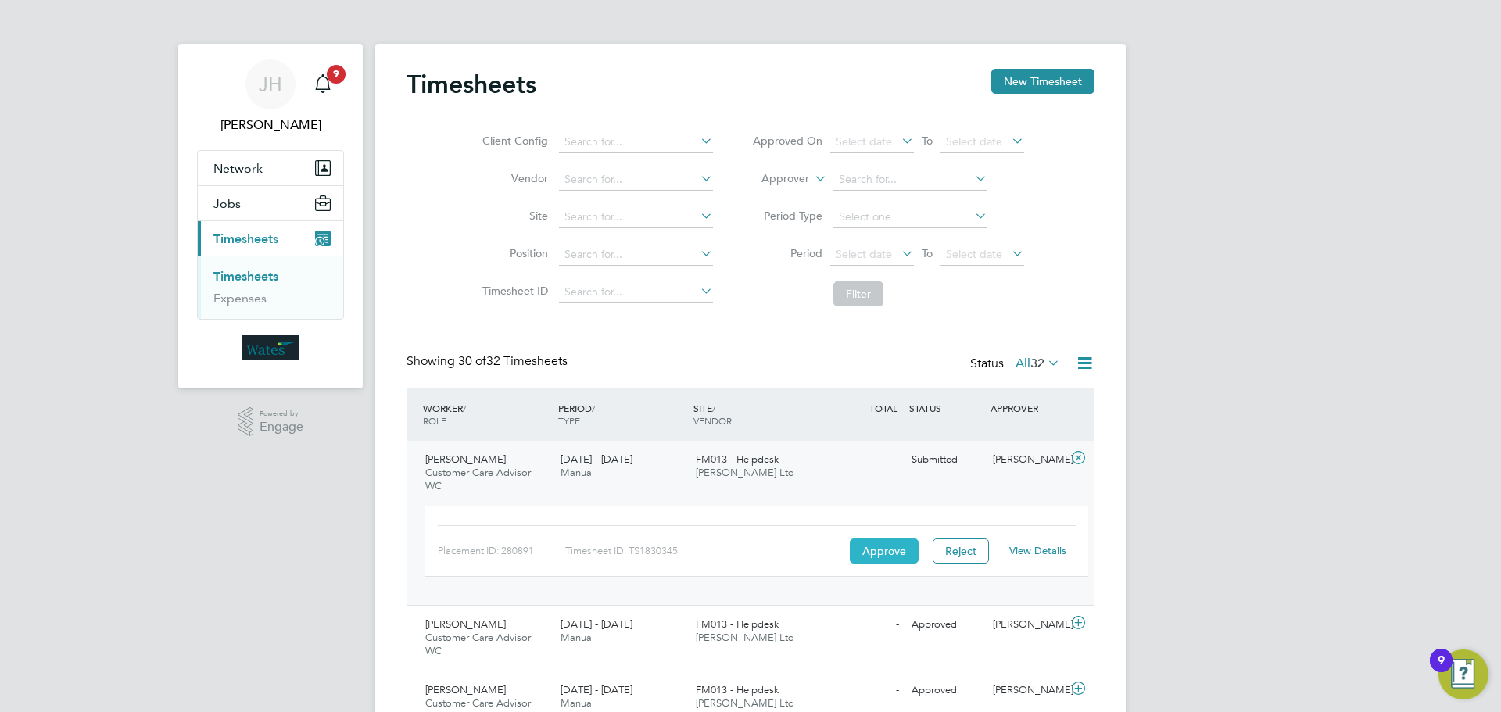 This screenshot has width=1501, height=712. What do you see at coordinates (961, 551) in the screenshot?
I see `button: Reject` at bounding box center [961, 551].